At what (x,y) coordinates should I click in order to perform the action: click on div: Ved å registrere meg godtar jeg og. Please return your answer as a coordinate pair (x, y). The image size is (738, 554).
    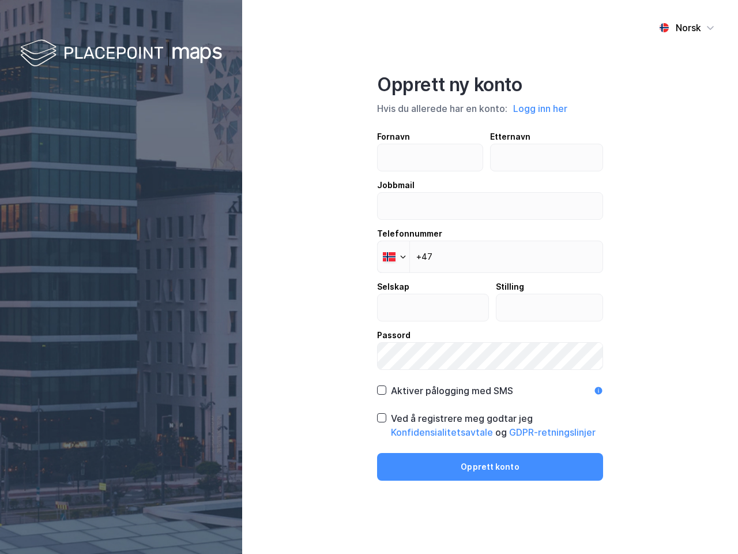
    Looking at the image, I should click on (497, 425).